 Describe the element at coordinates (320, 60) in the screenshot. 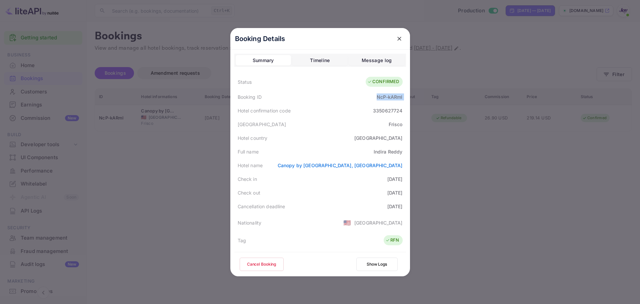

I see `button: Timeline` at that location.